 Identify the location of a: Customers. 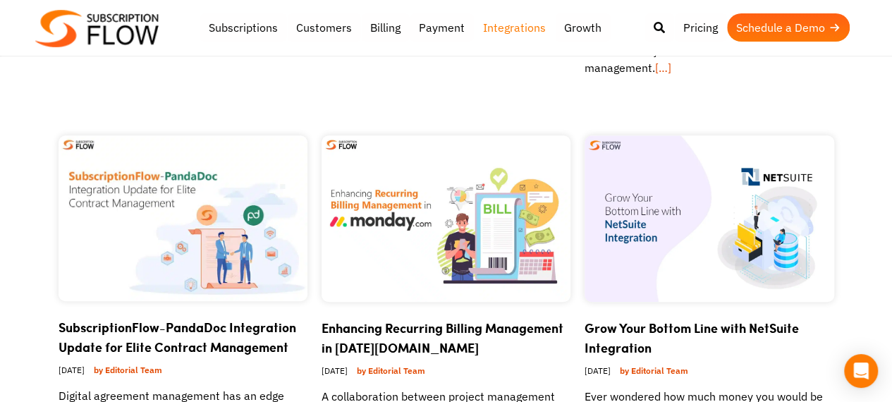
(324, 28).